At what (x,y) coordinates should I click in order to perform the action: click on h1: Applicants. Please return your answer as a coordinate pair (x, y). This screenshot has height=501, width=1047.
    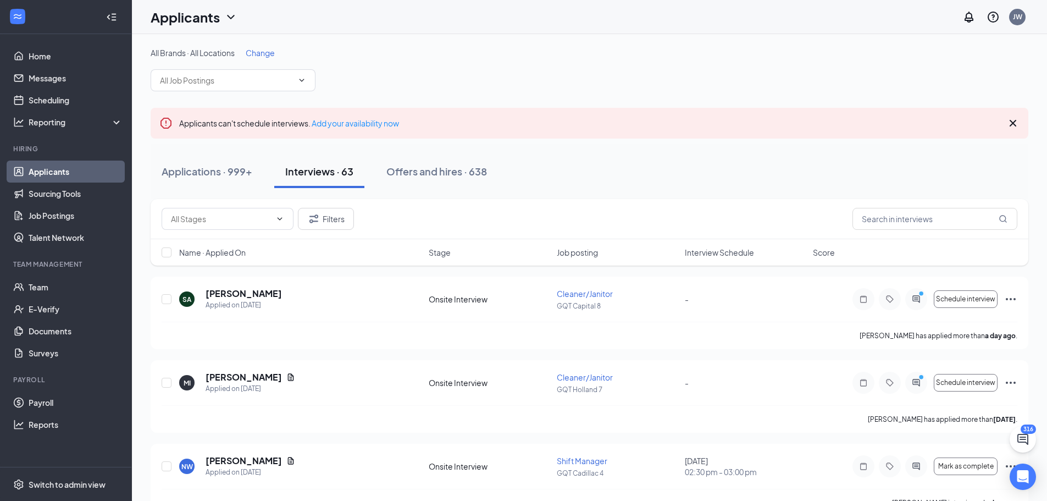
    Looking at the image, I should click on (185, 17).